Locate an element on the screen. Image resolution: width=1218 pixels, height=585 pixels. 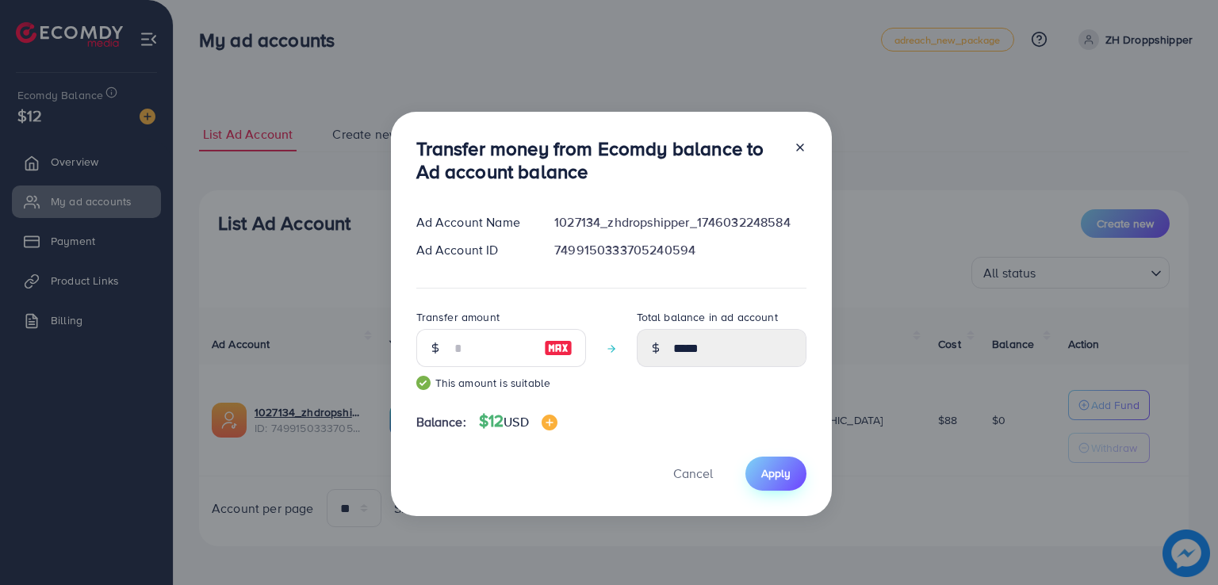
span: Apply is located at coordinates (776, 474).